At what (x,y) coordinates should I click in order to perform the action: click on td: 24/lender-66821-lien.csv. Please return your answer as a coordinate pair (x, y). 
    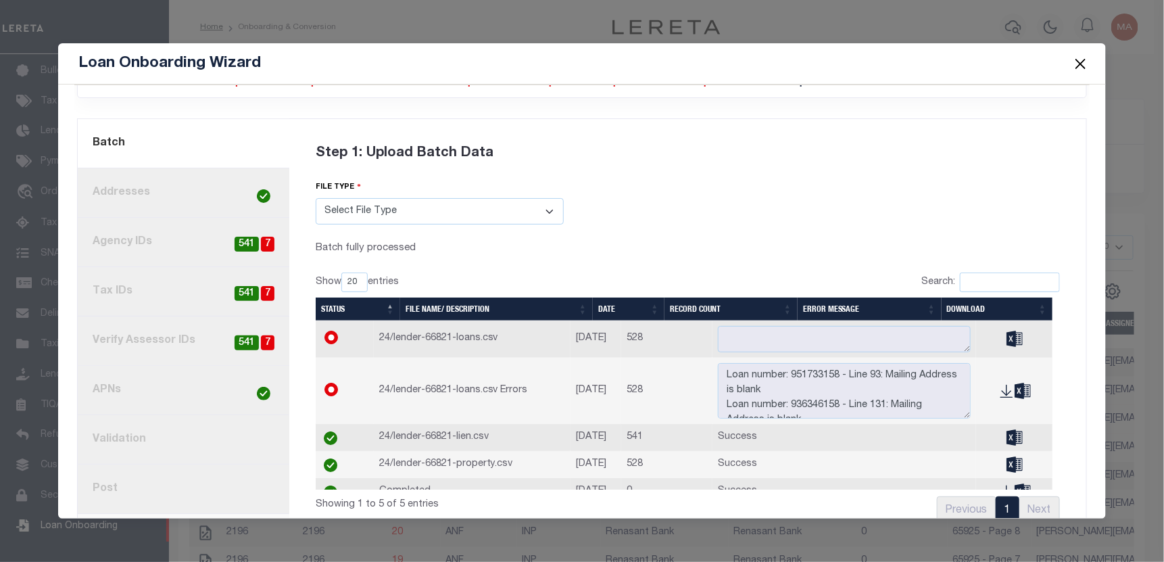
    Looking at the image, I should click on (473, 437).